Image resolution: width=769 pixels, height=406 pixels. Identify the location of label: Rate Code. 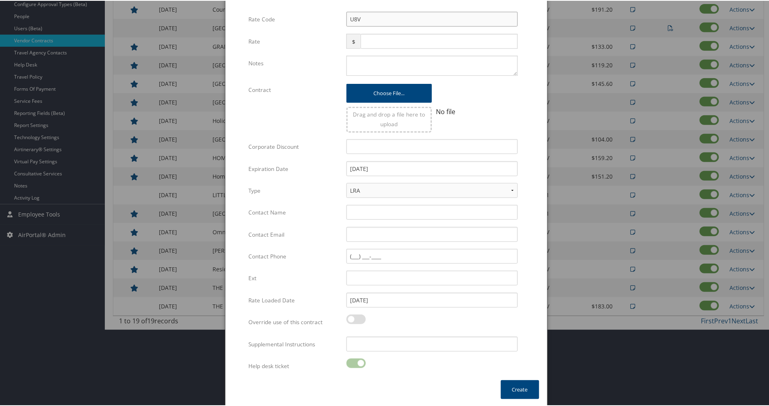
(294, 19).